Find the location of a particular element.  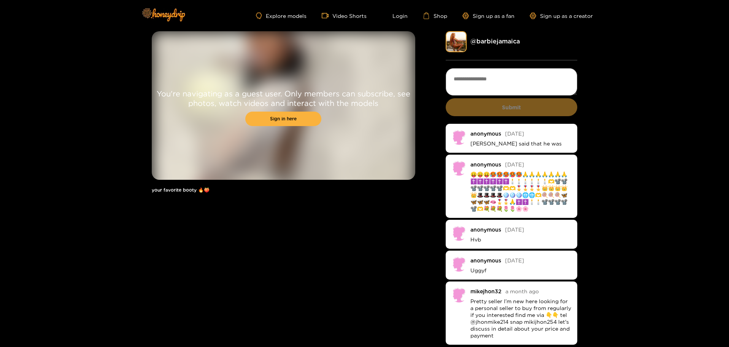

p: You're navigating as a guest user. Only members can subscribe, see photos, watch videos and inter... is located at coordinates (283, 98).